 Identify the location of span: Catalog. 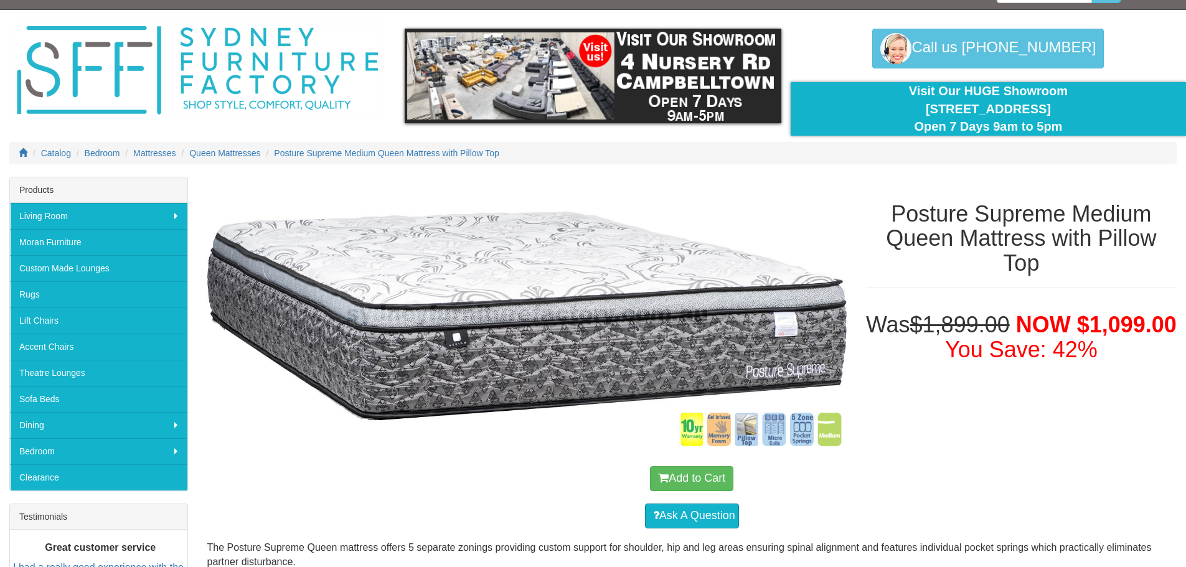
(56, 153).